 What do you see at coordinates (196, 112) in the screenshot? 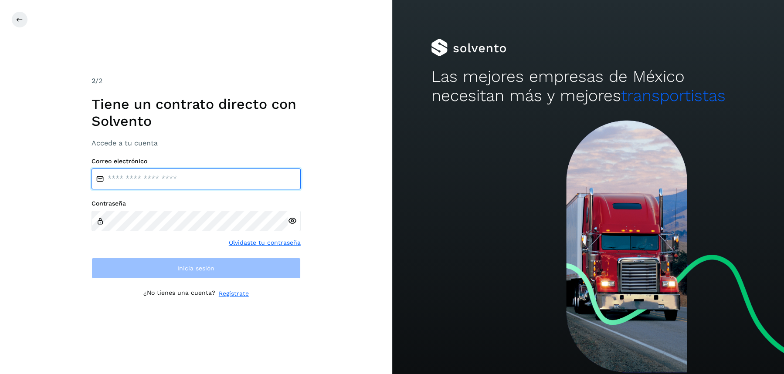
I see `h1: Tiene un contrato directo con Solvento` at bounding box center [196, 112].